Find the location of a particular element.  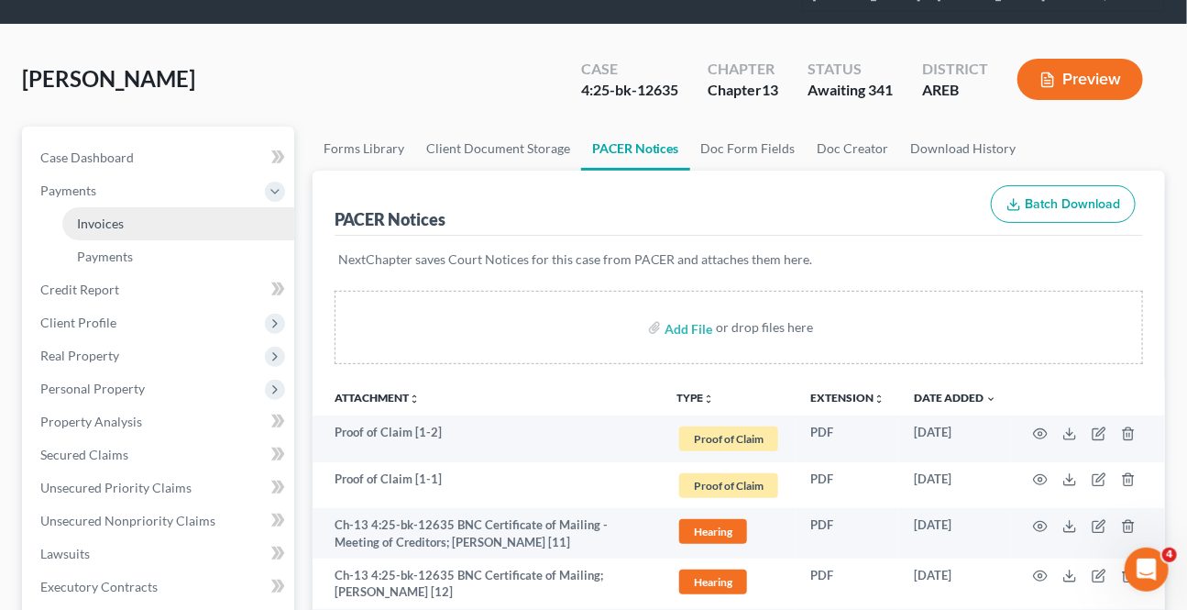

a: Secured Claims is located at coordinates (159, 455).